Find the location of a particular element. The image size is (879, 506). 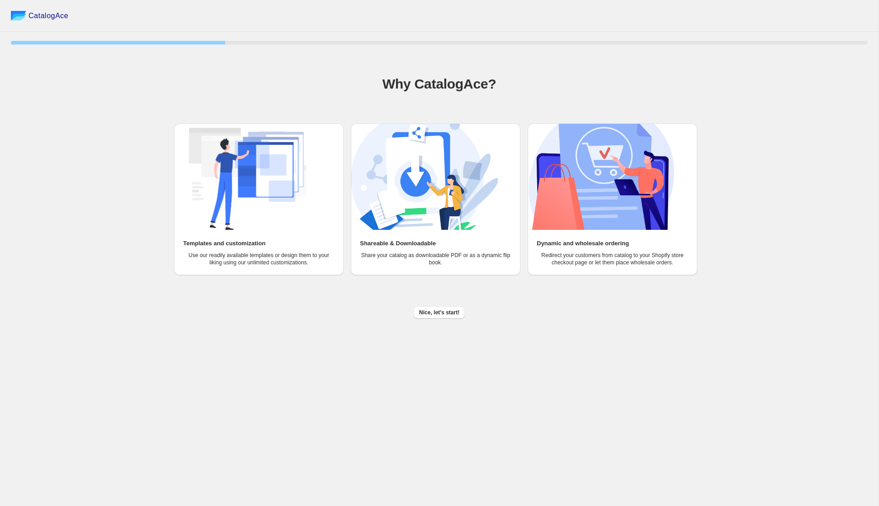

h2: Shareable & Downloadable is located at coordinates (398, 244).